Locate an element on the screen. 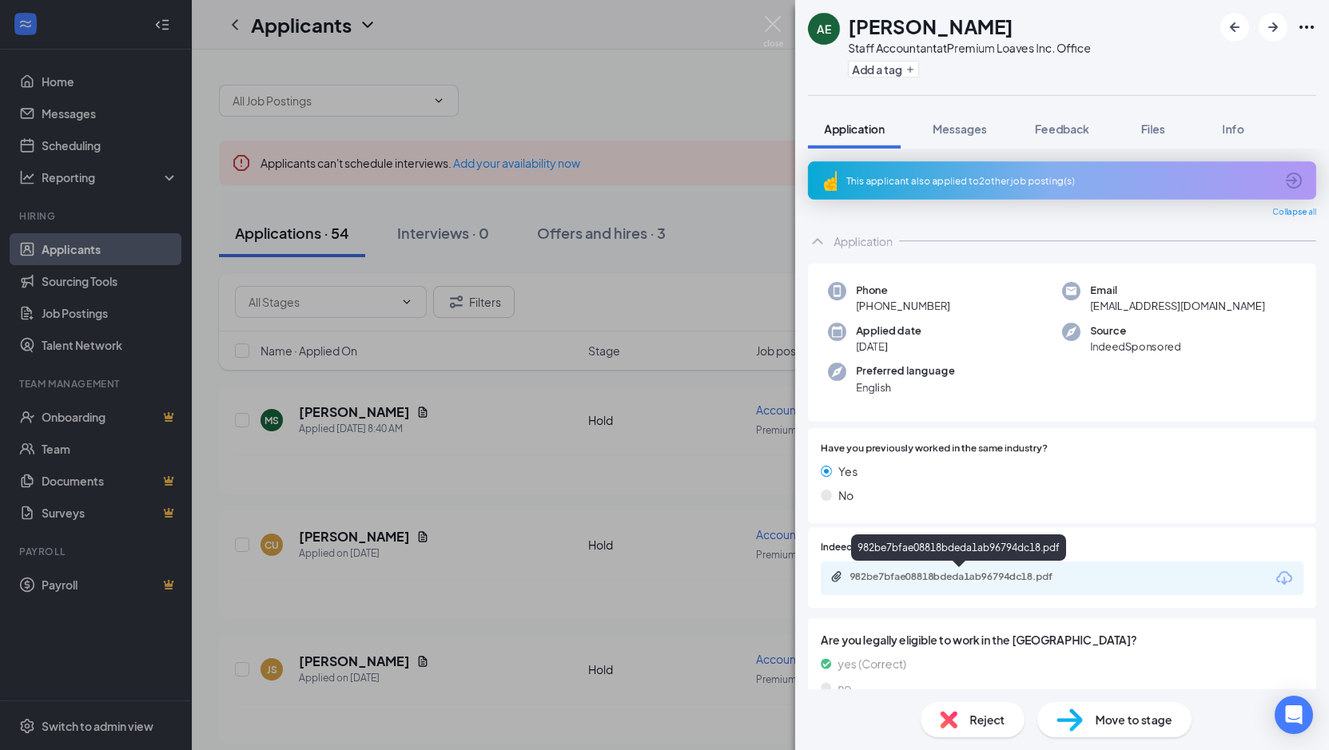 The image size is (1329, 750). span: Preferred language is located at coordinates (905, 371).